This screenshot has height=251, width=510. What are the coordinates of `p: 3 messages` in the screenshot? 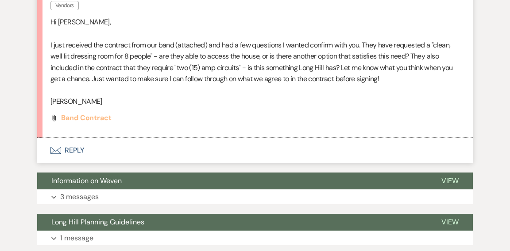 It's located at (79, 197).